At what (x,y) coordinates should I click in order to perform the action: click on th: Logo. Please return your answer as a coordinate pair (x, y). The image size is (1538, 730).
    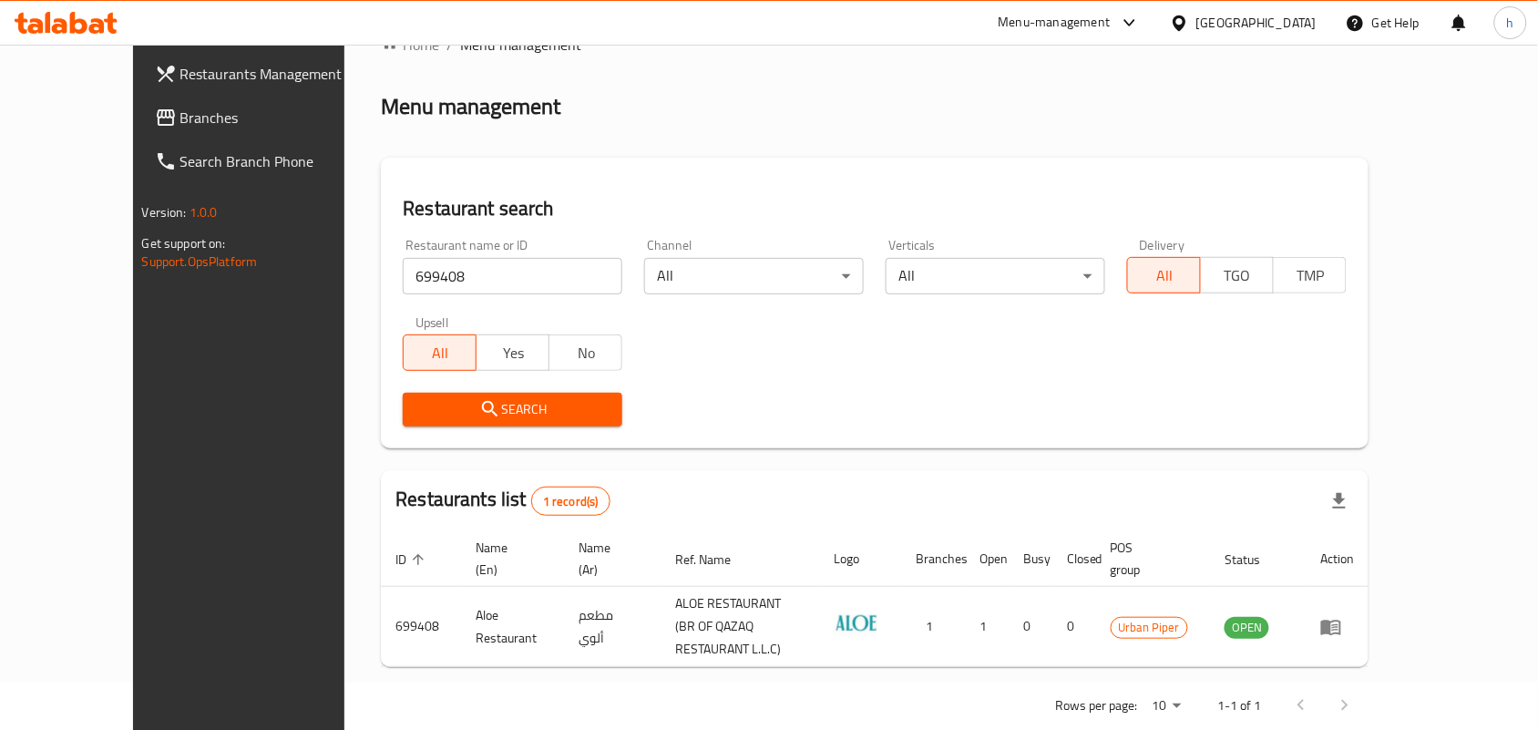
    Looking at the image, I should click on (860, 559).